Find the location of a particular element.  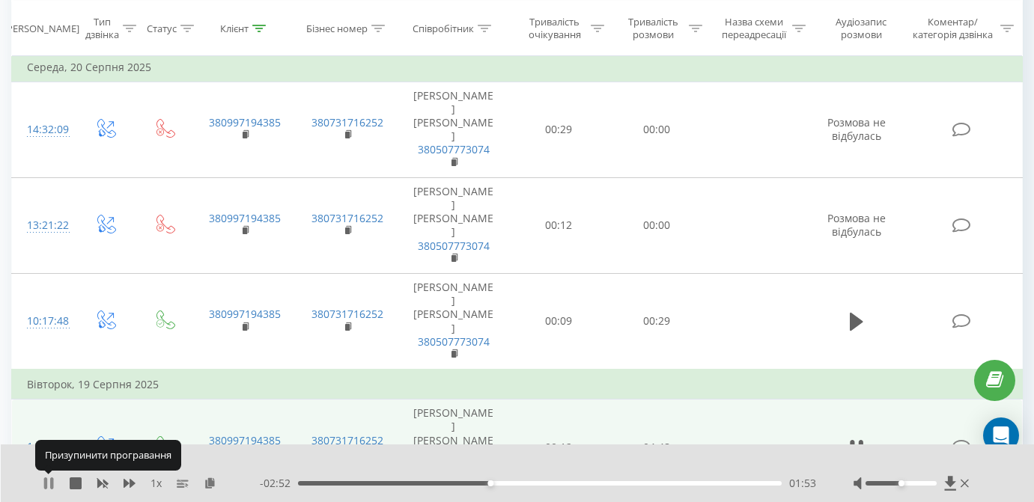

td: 04:48 is located at coordinates (657, 448).